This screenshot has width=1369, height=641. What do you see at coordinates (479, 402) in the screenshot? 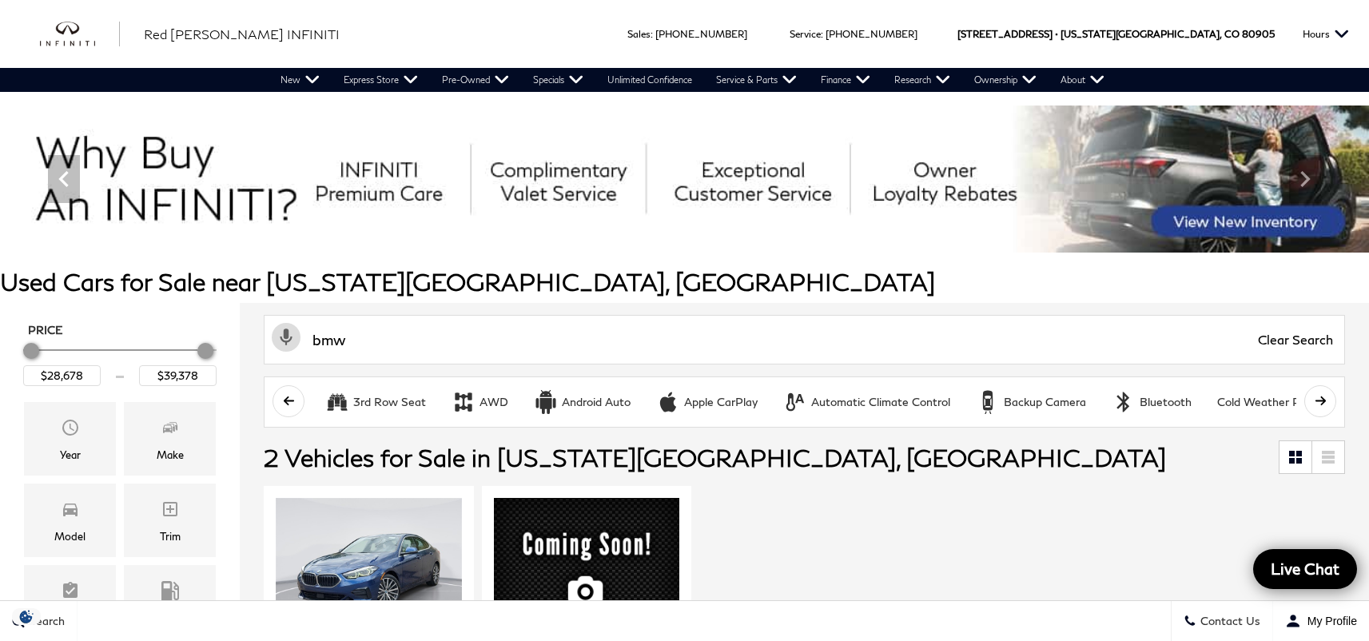
I see `button: AWDAWD` at bounding box center [479, 402].